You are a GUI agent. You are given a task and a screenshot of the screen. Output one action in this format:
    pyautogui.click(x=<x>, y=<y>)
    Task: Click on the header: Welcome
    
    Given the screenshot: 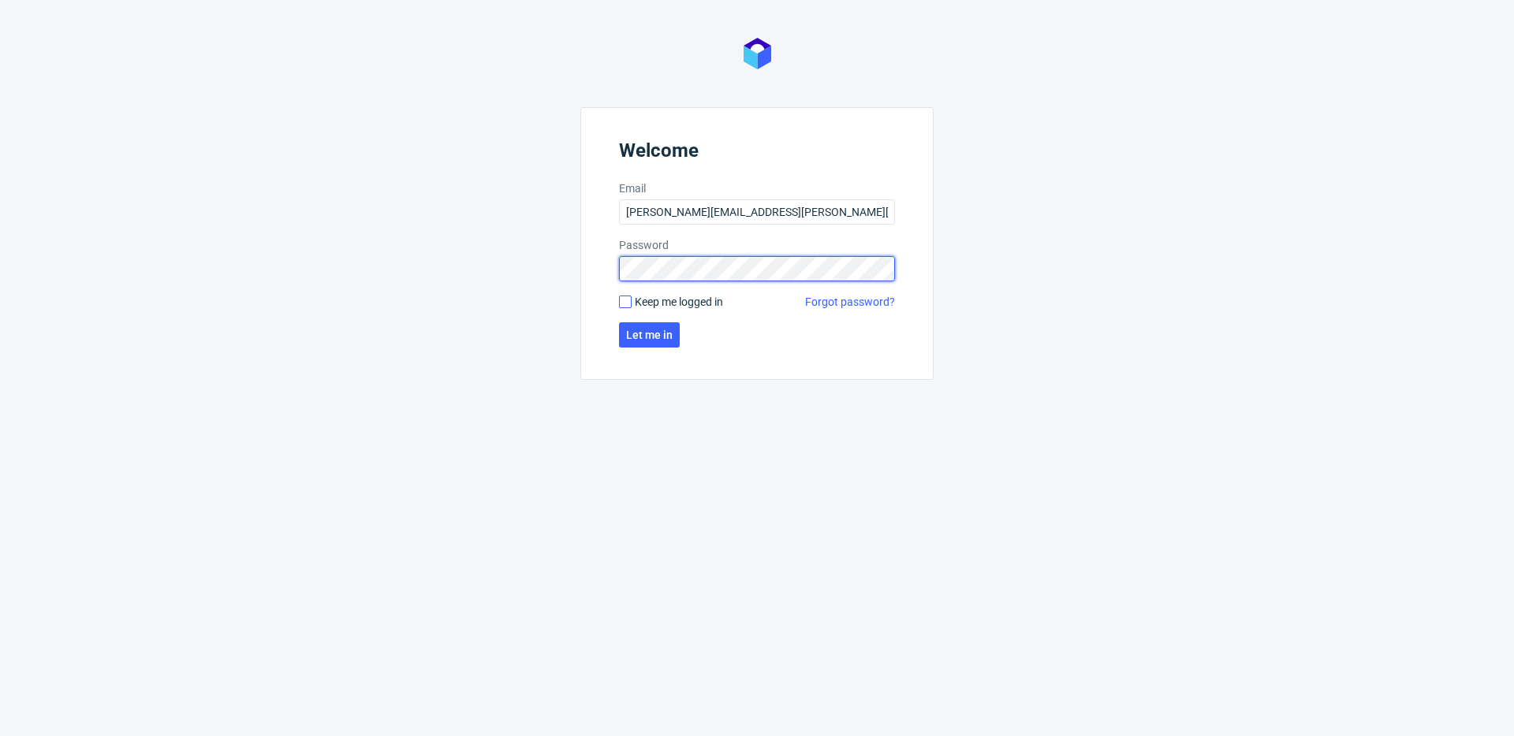 What is the action you would take?
    pyautogui.click(x=757, y=154)
    